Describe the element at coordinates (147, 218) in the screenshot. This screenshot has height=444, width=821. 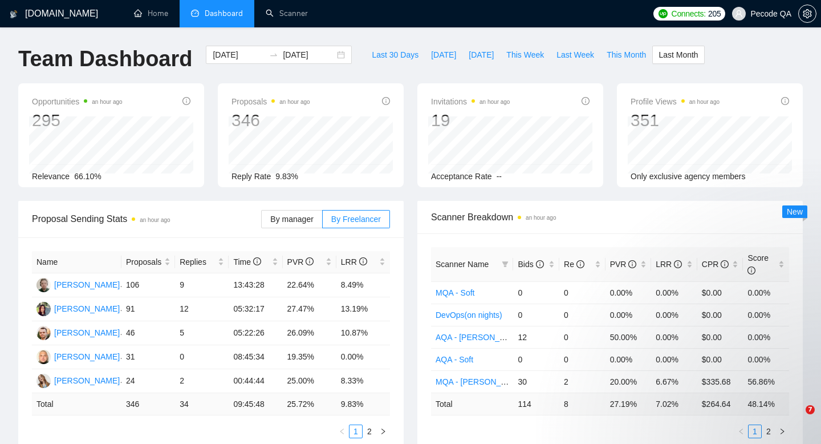
I see `span: Proposal Sending Stats` at that location.